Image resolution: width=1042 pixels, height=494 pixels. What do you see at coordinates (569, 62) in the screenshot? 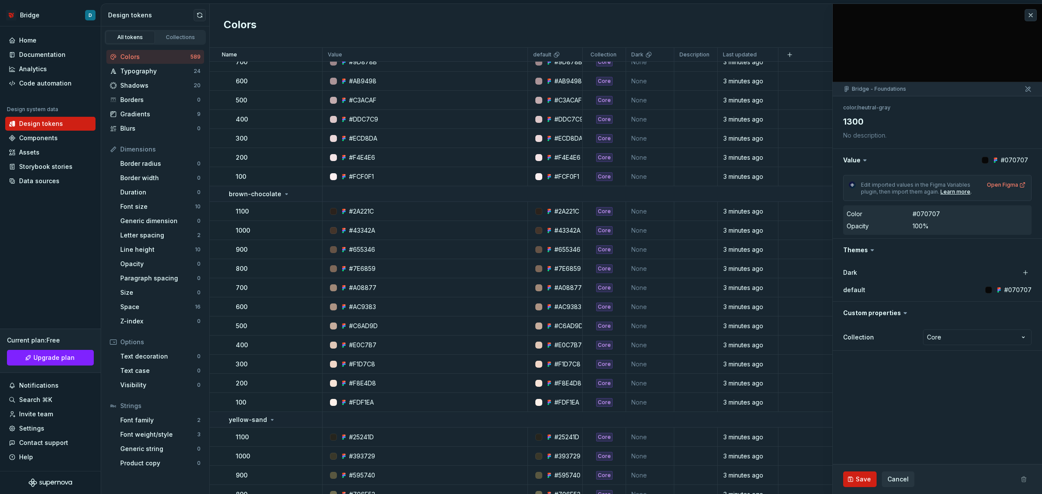
I see `div: #9D878B` at bounding box center [569, 62].